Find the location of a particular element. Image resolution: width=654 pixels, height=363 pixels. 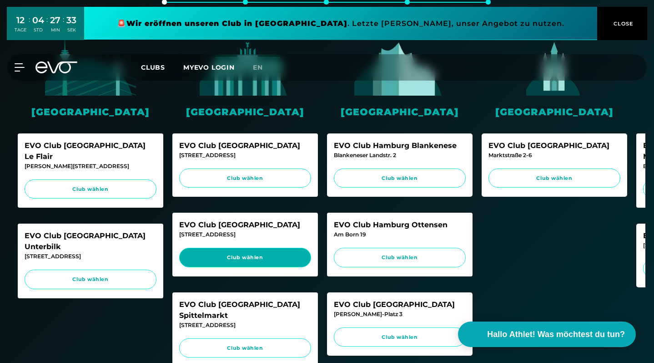

div: SEK is located at coordinates (71, 30).